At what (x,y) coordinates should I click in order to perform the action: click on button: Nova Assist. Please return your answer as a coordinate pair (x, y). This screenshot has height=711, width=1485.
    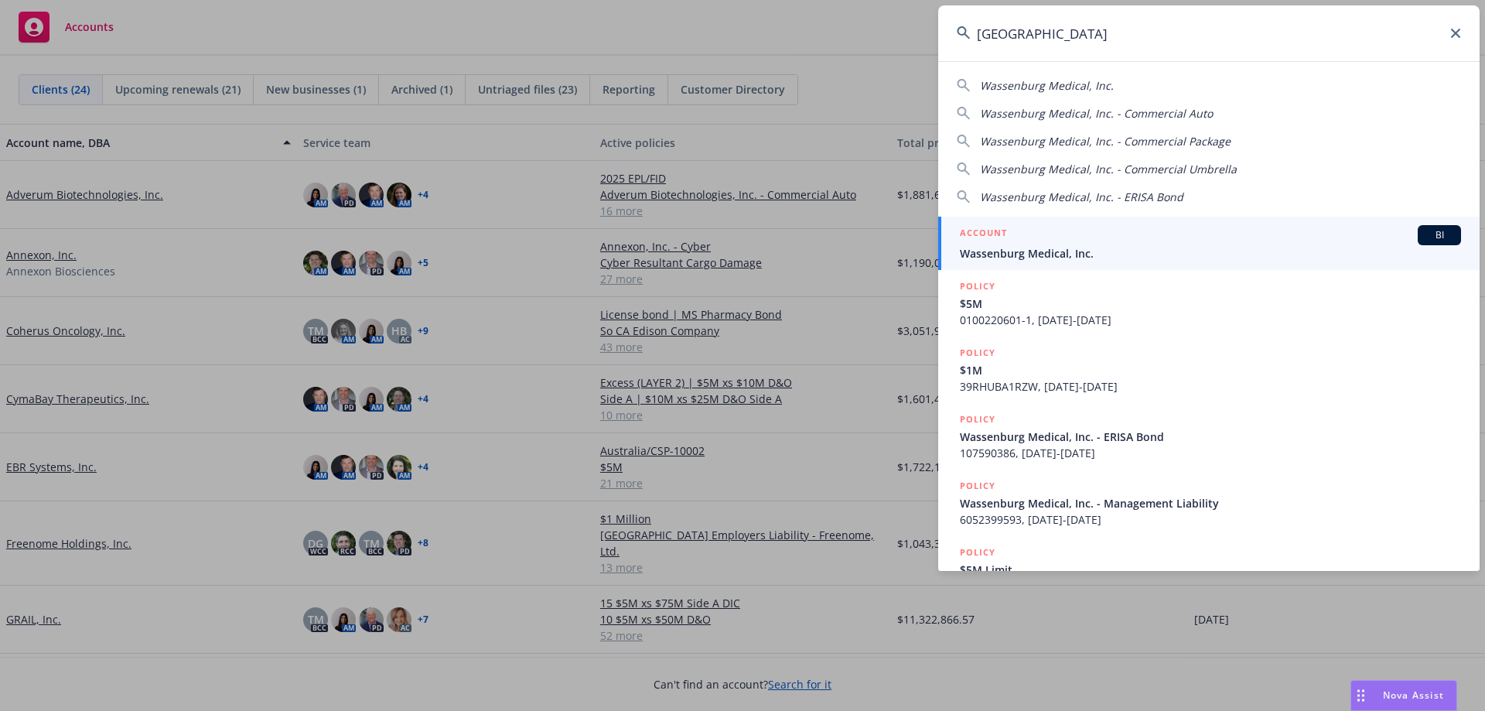
    Looking at the image, I should click on (1404, 695).